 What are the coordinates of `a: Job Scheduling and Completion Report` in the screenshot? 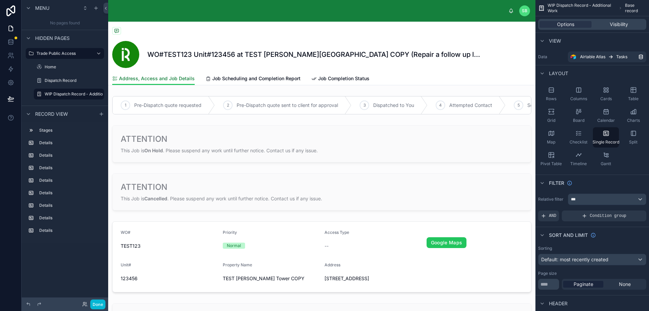 It's located at (253, 79).